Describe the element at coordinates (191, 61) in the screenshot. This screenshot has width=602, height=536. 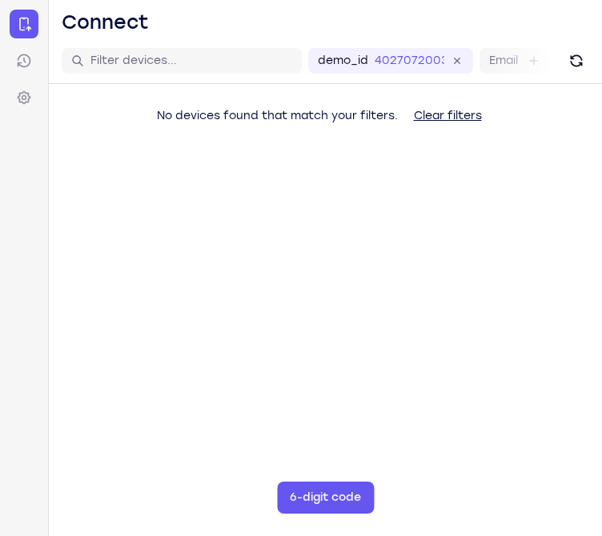
I see `input: Filter devices...` at that location.